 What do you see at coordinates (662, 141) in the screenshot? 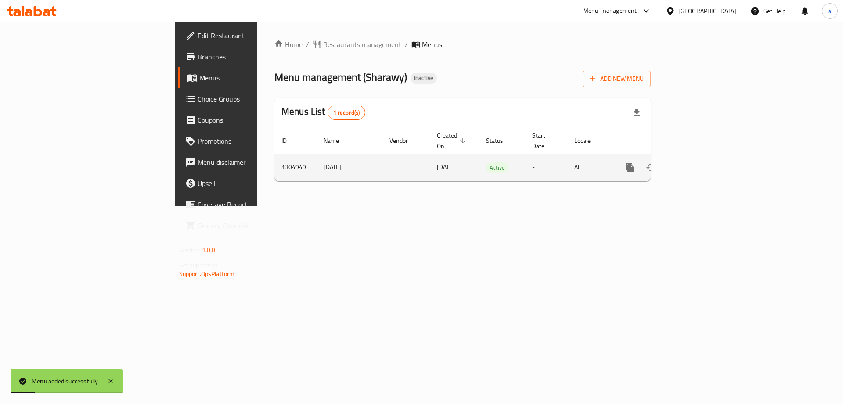
I see `th: Actions` at bounding box center [662, 141].